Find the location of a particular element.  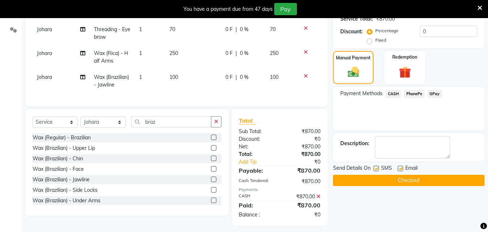

span: Email is located at coordinates (412, 168).